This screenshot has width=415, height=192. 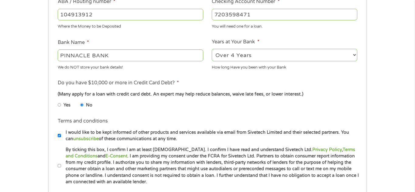 I want to click on input: 345634636, so click(x=284, y=15).